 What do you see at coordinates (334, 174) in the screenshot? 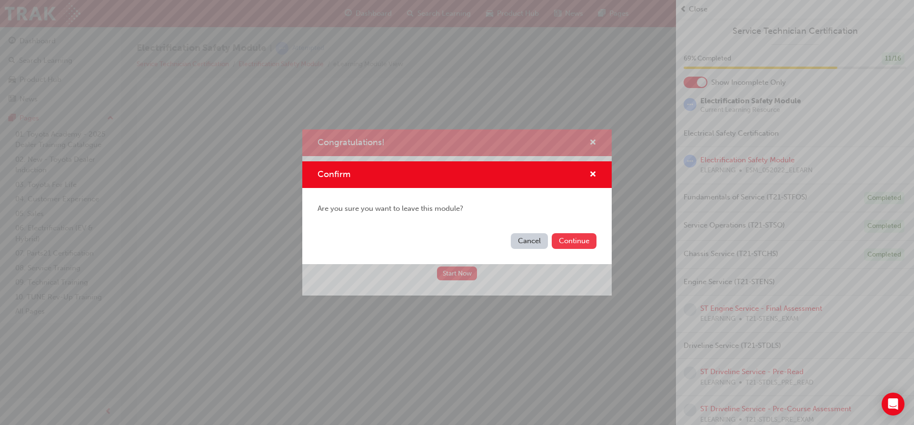
I see `span: Confirm` at bounding box center [334, 174].